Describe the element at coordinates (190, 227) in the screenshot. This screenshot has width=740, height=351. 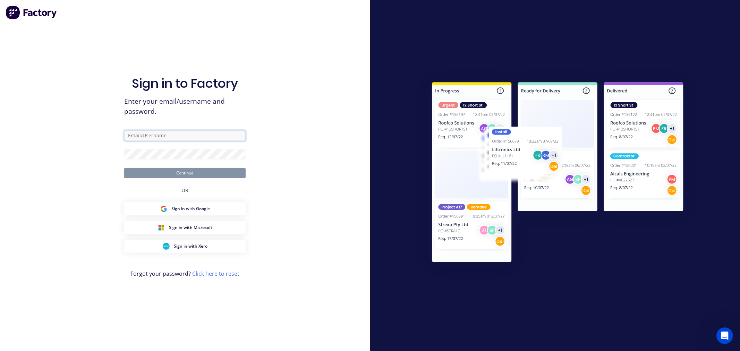
I see `span: Sign in with Microsoft` at that location.